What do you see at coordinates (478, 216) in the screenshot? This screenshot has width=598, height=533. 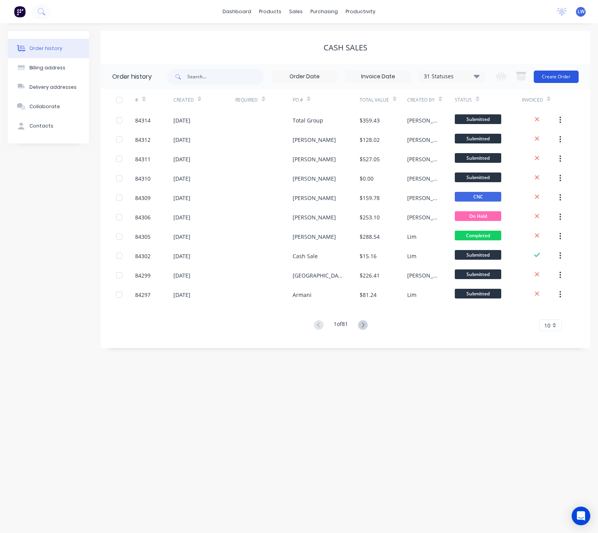 I see `span: On Hold` at bounding box center [478, 216].